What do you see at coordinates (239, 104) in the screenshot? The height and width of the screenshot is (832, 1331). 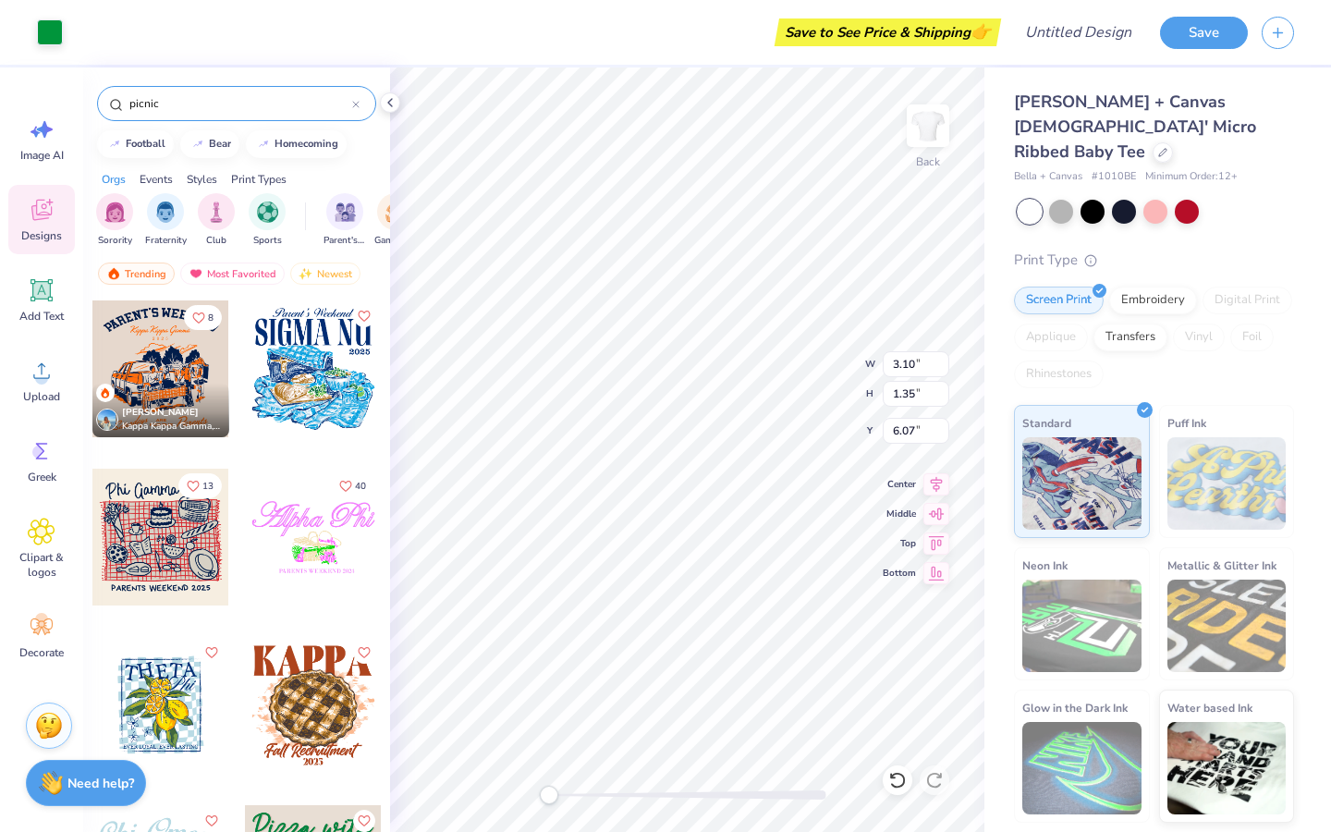 I see `input: Try "Alpha"` at bounding box center [239, 104].